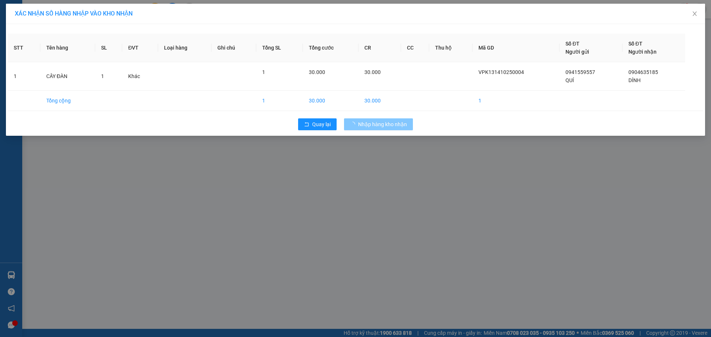  Describe the element at coordinates (415, 48) in the screenshot. I see `th: CC` at that location.